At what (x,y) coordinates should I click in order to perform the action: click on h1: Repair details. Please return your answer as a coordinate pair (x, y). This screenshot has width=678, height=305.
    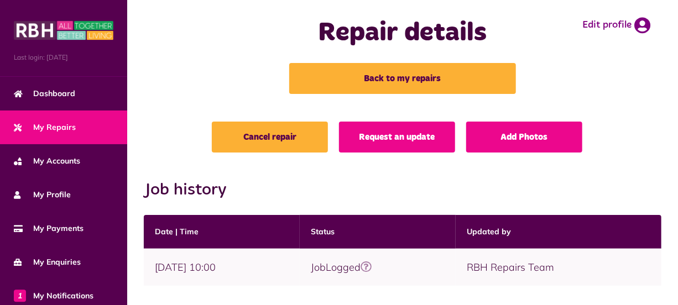
    Looking at the image, I should click on (403, 33).